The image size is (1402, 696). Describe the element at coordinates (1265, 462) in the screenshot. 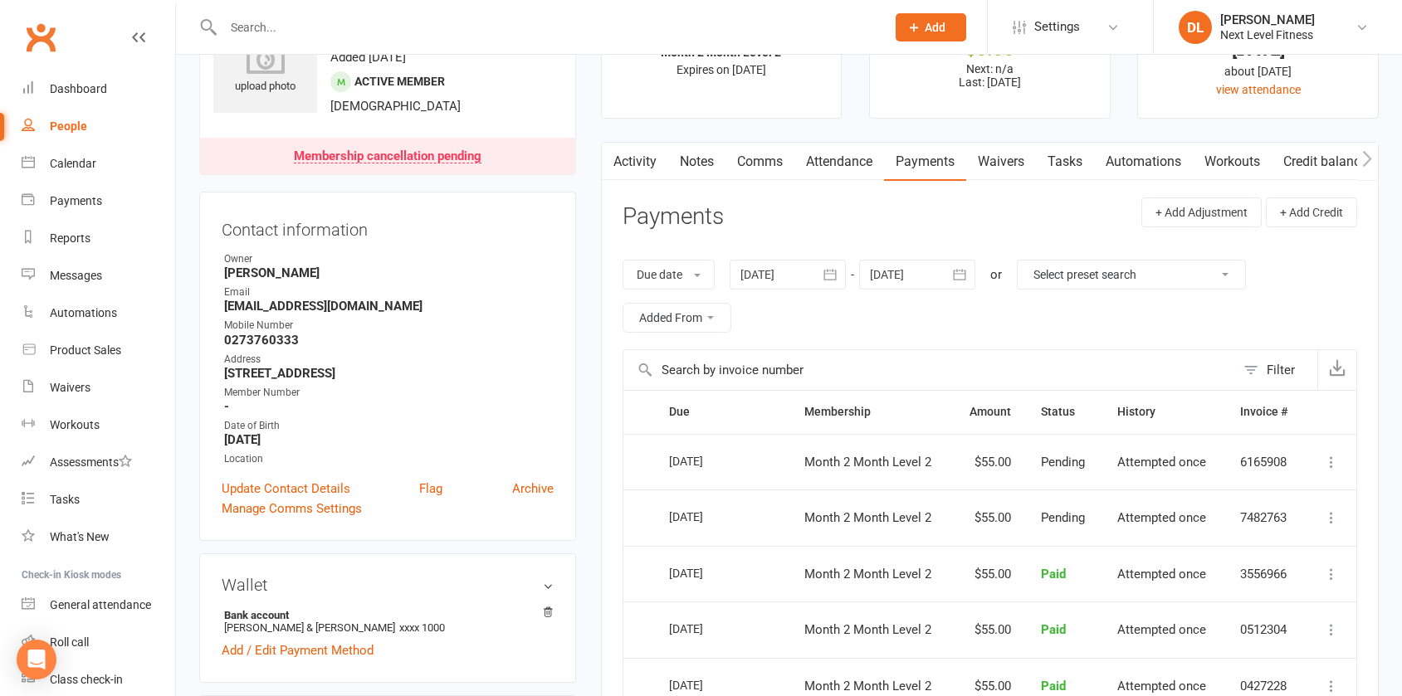

I see `td: 6165908` at that location.